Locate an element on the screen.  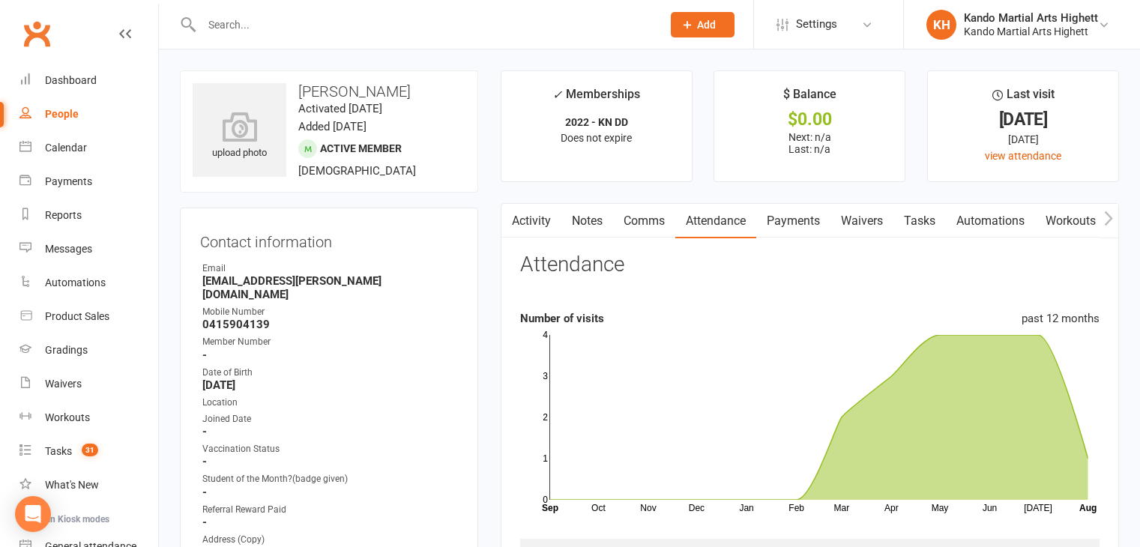
h3: Attendance is located at coordinates (572, 265).